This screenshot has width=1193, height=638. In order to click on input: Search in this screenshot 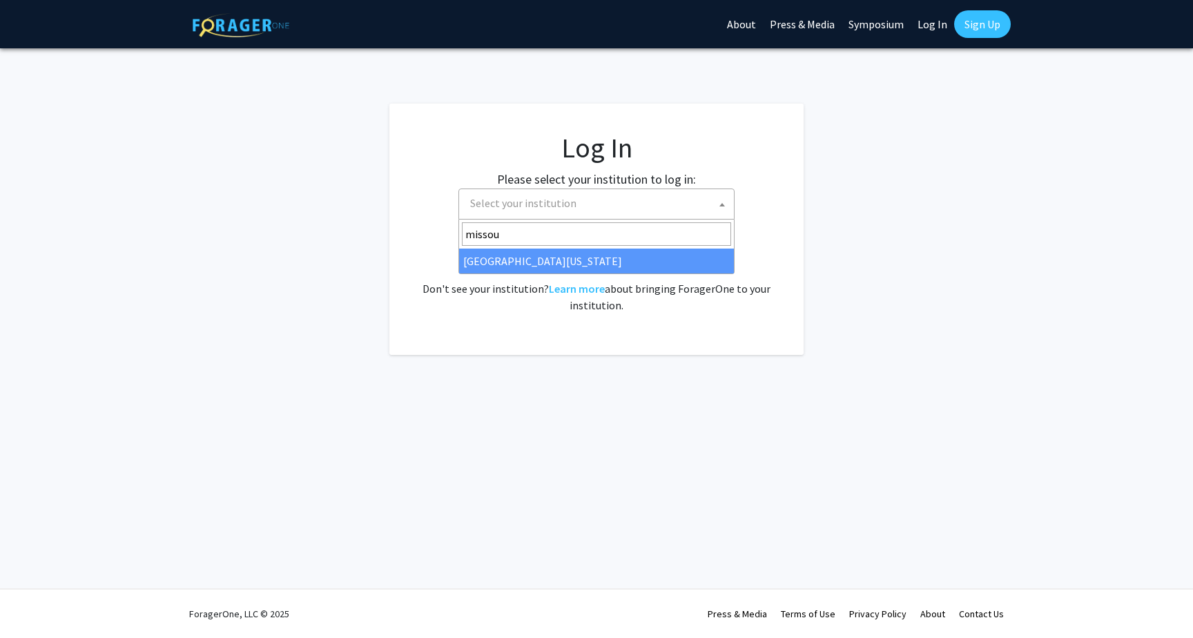, I will do `click(596, 234)`.